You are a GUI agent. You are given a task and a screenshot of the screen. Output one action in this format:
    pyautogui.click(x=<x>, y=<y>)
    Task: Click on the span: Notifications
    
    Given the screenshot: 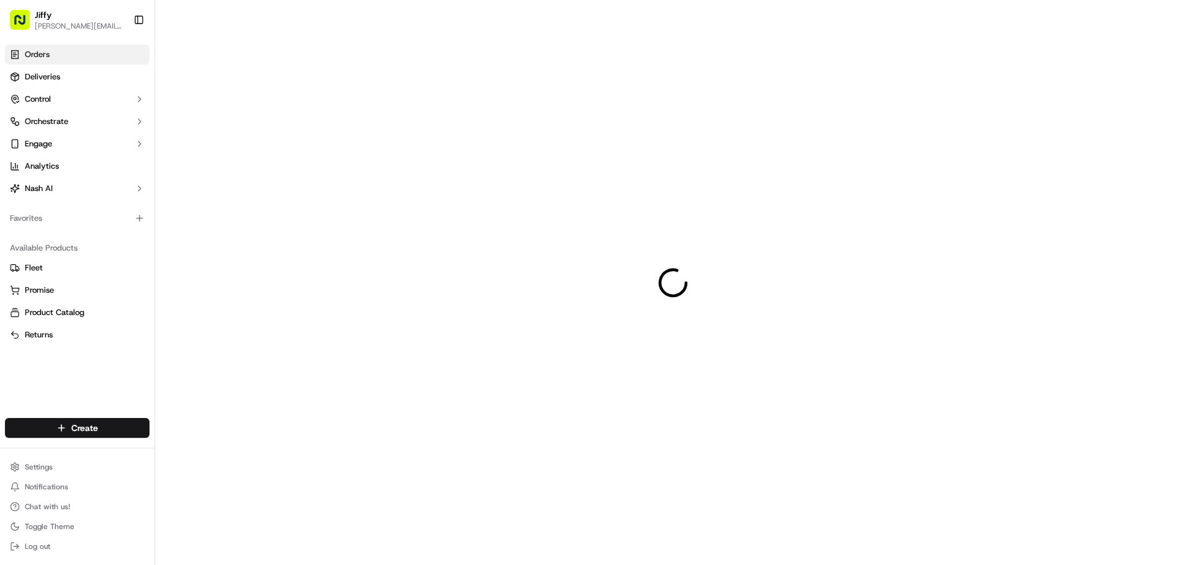 What is the action you would take?
    pyautogui.click(x=47, y=487)
    